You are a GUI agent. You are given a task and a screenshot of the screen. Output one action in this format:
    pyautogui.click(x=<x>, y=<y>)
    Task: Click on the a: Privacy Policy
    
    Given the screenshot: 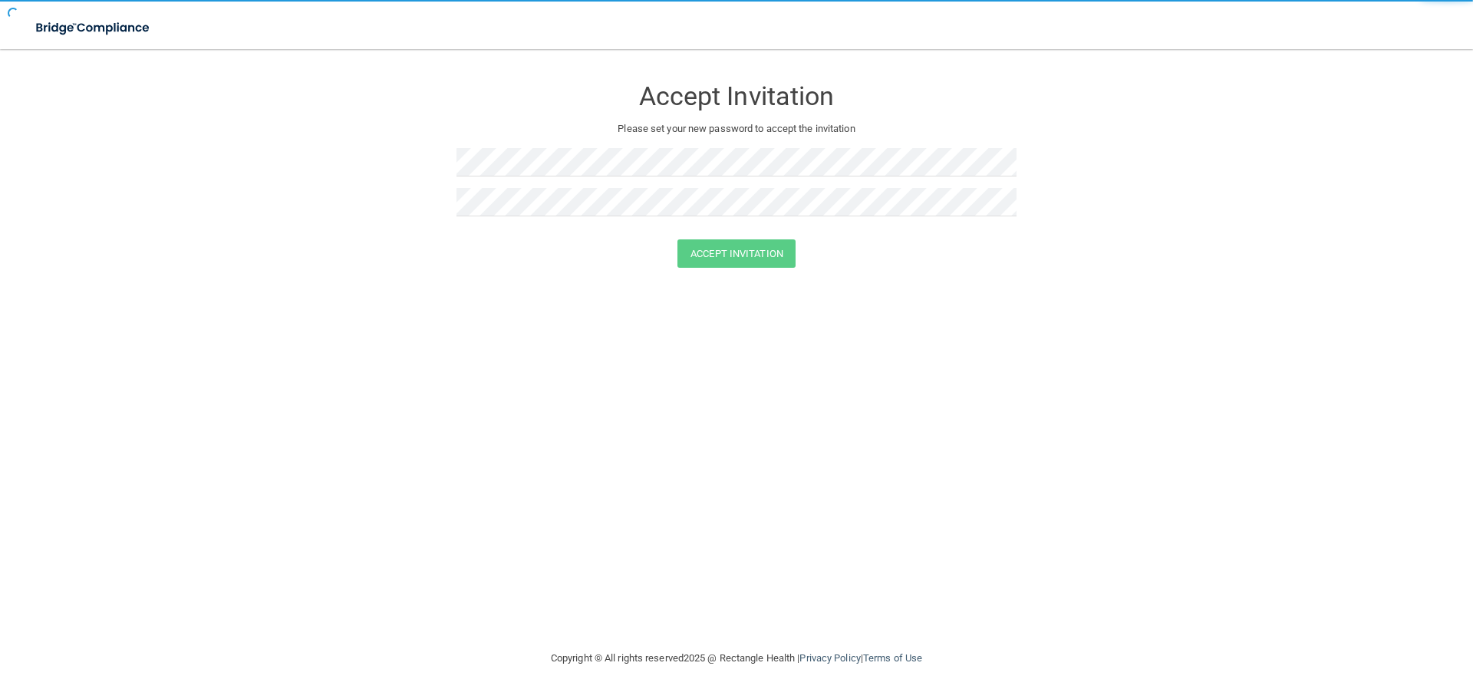 What is the action you would take?
    pyautogui.click(x=830, y=658)
    